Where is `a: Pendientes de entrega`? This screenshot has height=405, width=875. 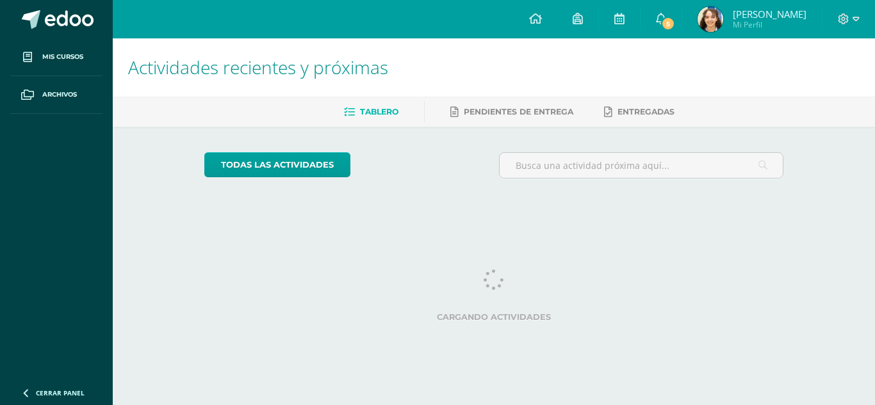 a: Pendientes de entrega is located at coordinates (512, 112).